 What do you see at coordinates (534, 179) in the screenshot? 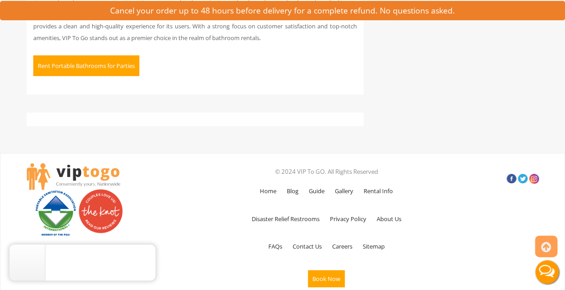
I see `a: Insta` at bounding box center [534, 179].